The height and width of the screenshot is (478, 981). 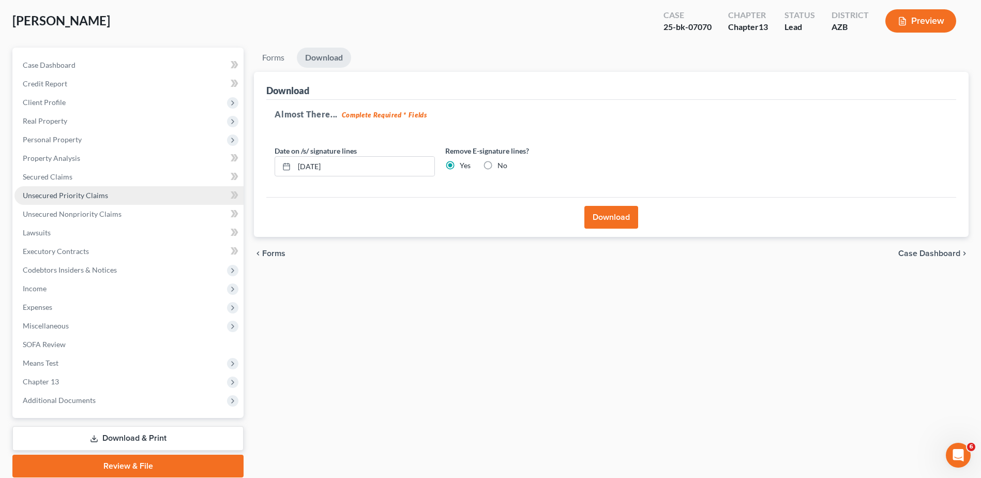 I want to click on button: Preview, so click(x=920, y=21).